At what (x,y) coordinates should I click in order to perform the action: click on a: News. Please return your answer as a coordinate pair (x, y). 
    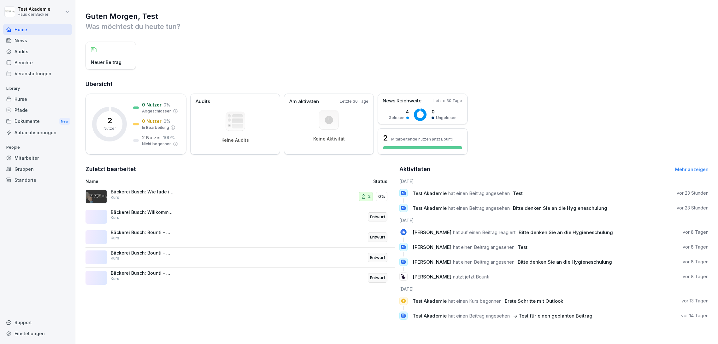
    Looking at the image, I should click on (38, 40).